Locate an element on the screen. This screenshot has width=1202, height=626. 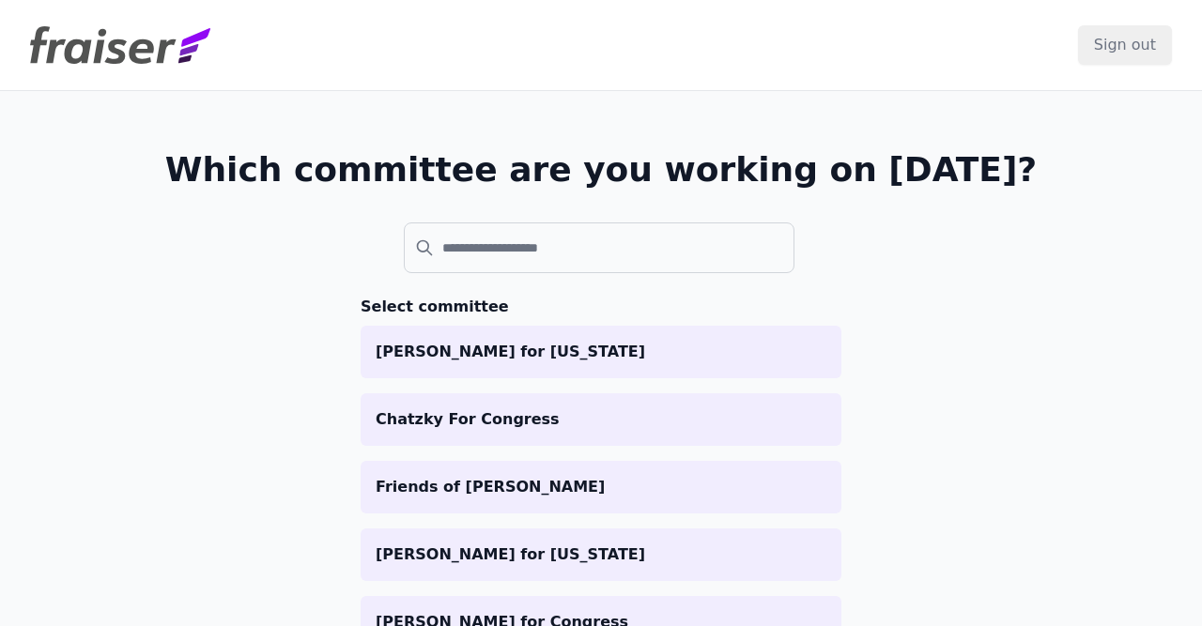
p: Chatzky For Congress is located at coordinates (601, 420).